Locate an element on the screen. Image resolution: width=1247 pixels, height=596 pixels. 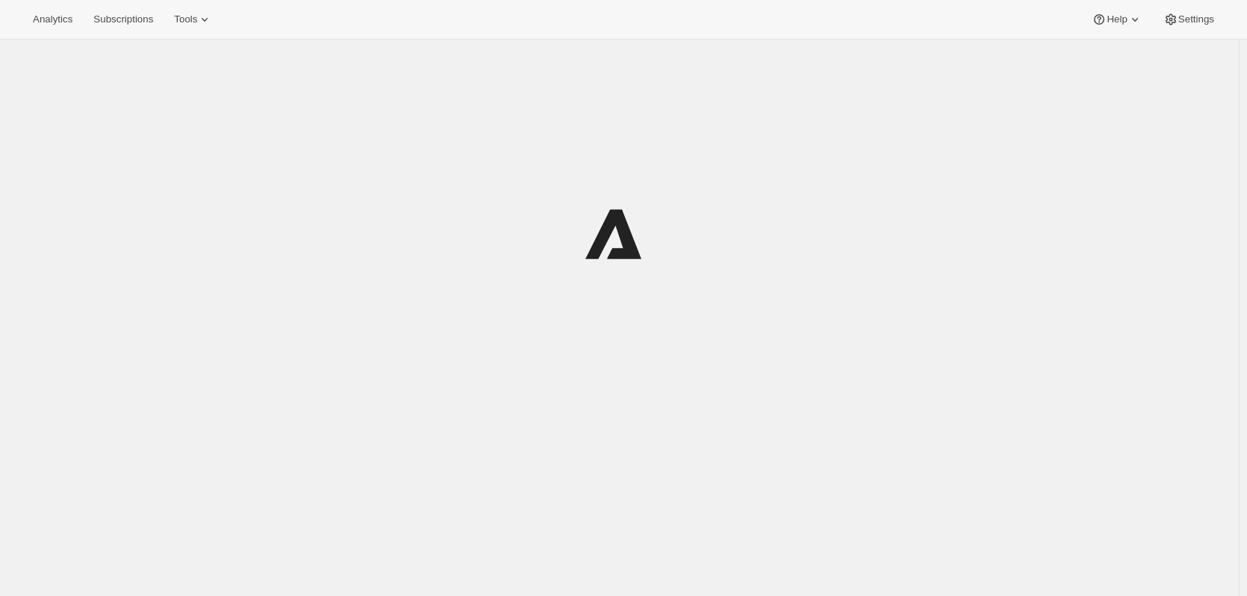
button: Settings is located at coordinates (1189, 19).